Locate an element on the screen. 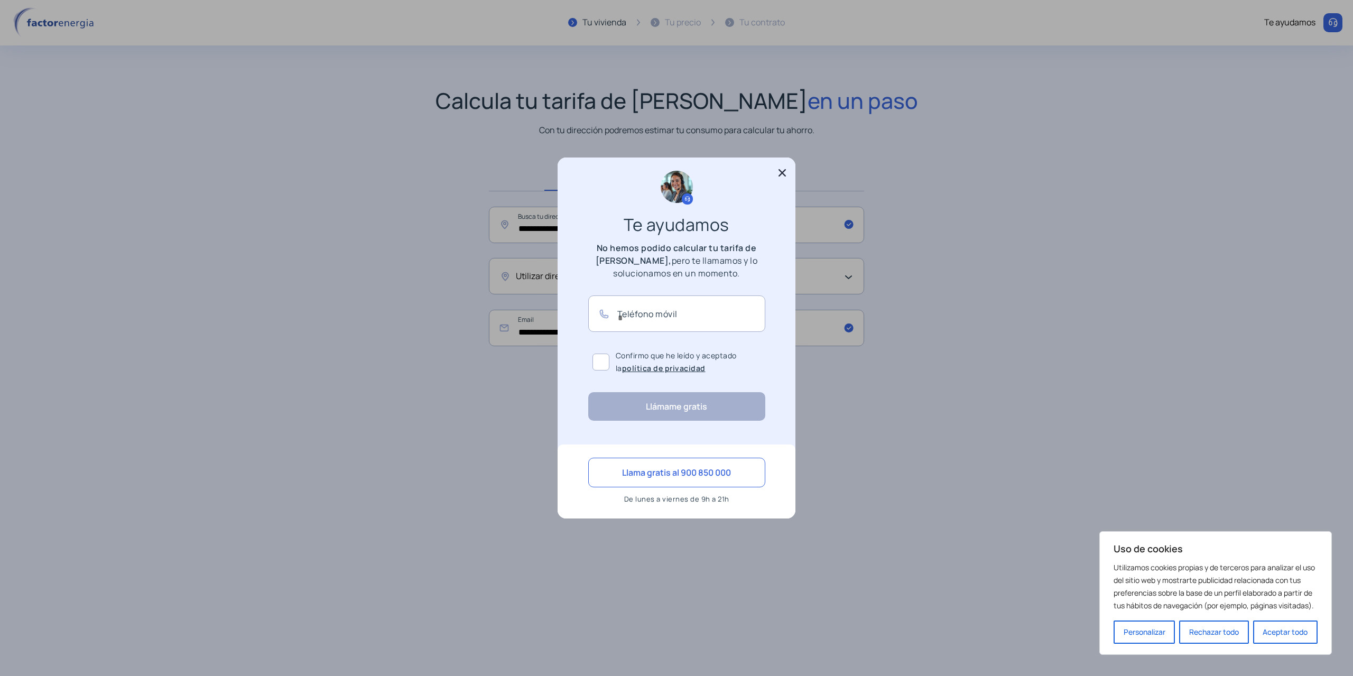 This screenshot has width=1353, height=676. a: política de privacidad is located at coordinates (664, 368).